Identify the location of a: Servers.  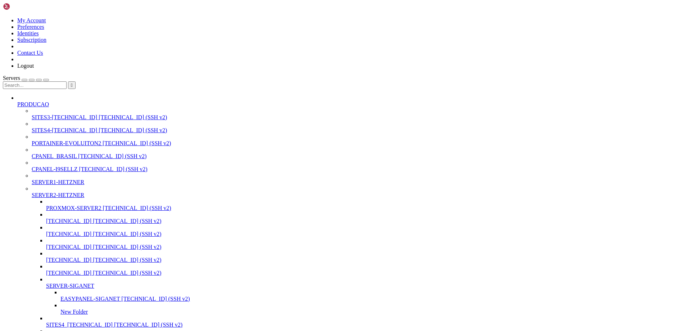
(26, 78).